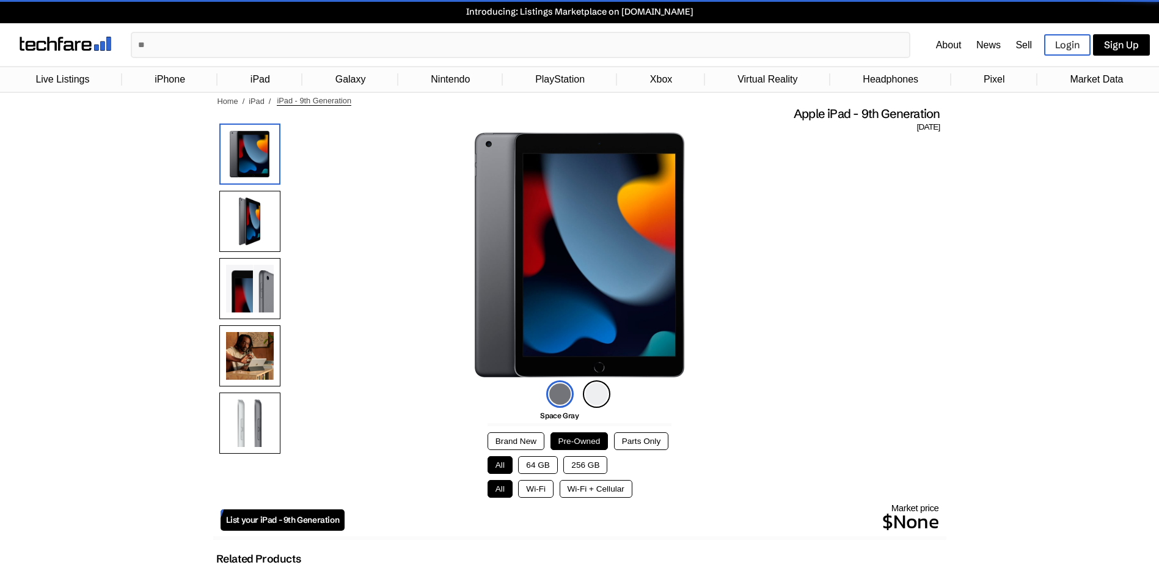  I want to click on a: Live Listings, so click(62, 79).